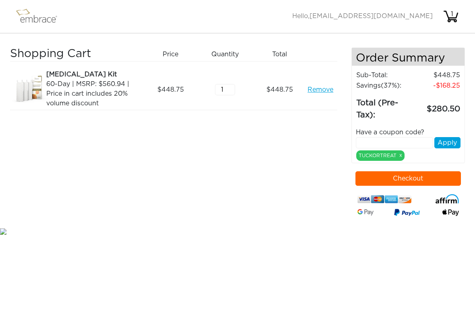 The image size is (475, 312). Describe the element at coordinates (362, 16) in the screenshot. I see `span: Hello,` at that location.